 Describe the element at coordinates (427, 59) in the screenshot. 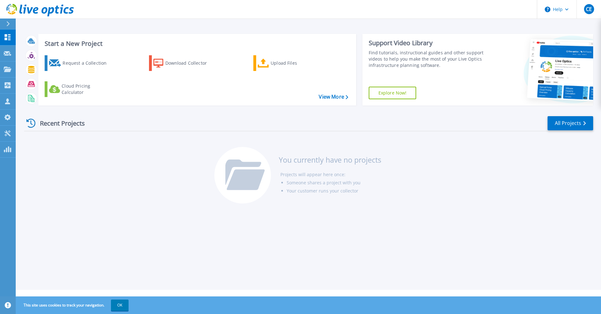

I see `div: Find tutorials, instructional guides and other support videos to help you make the most of your L...` at that location.